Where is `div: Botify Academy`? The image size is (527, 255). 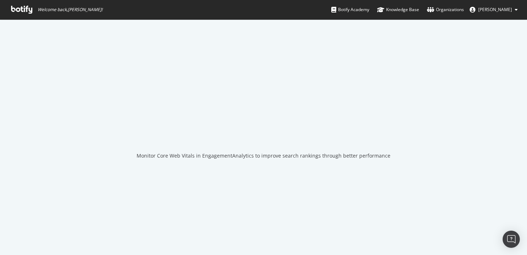 div: Botify Academy is located at coordinates (351, 10).